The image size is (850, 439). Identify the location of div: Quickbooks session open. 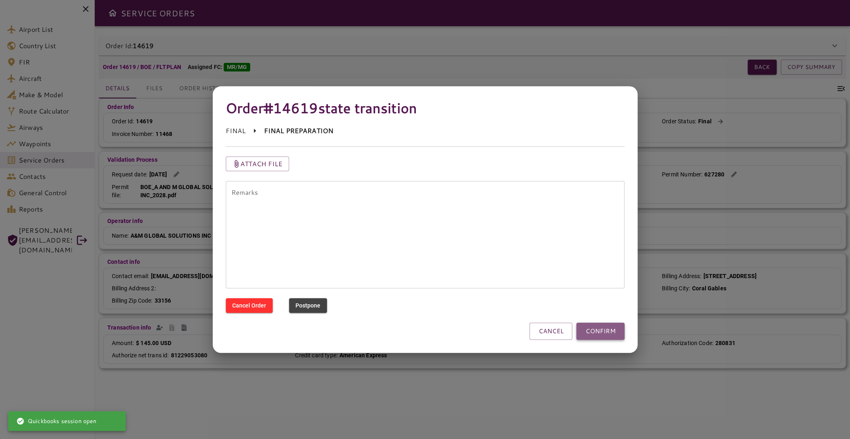
(56, 421).